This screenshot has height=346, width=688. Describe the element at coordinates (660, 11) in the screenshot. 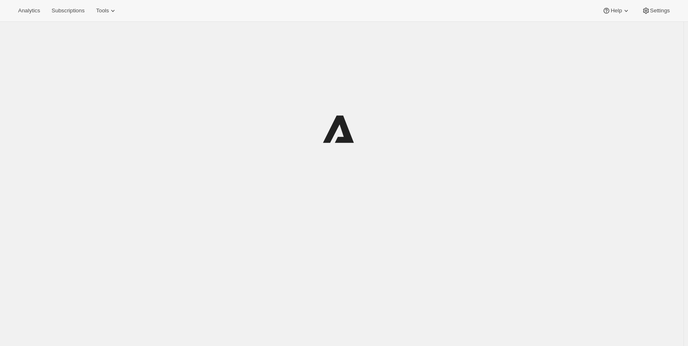

I see `span: Settings` at that location.